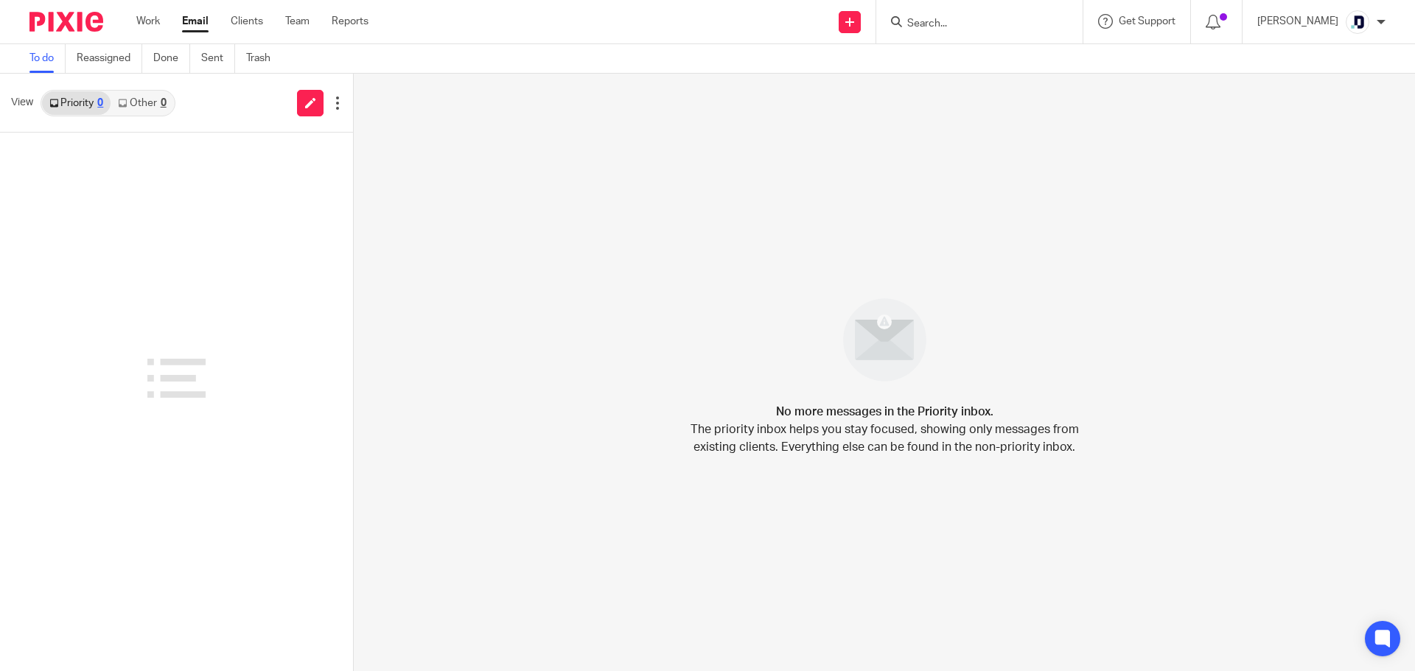 The image size is (1415, 671). What do you see at coordinates (218, 58) in the screenshot?
I see `a: Sent` at bounding box center [218, 58].